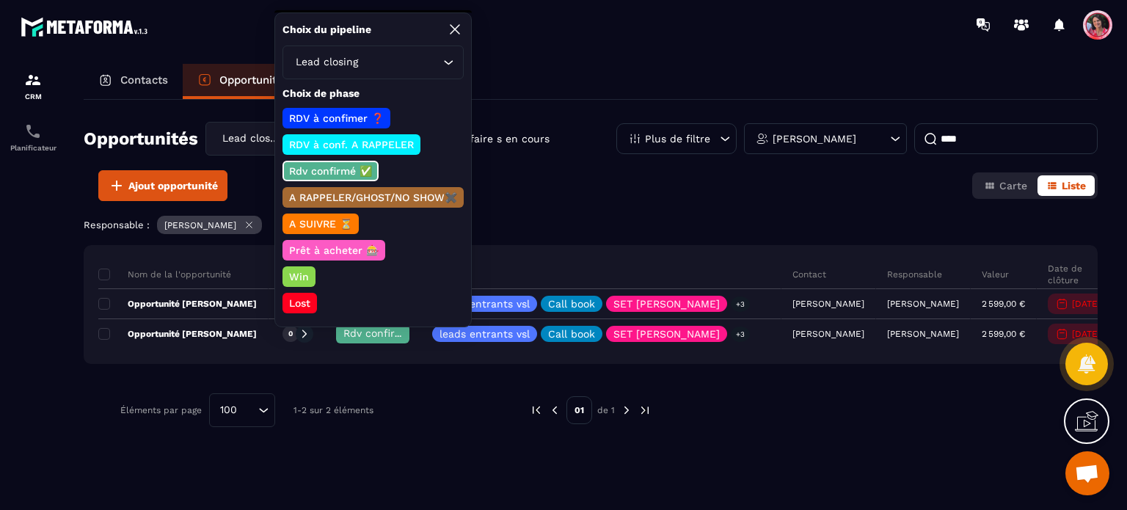  I want to click on p: Responsable, so click(914, 274).